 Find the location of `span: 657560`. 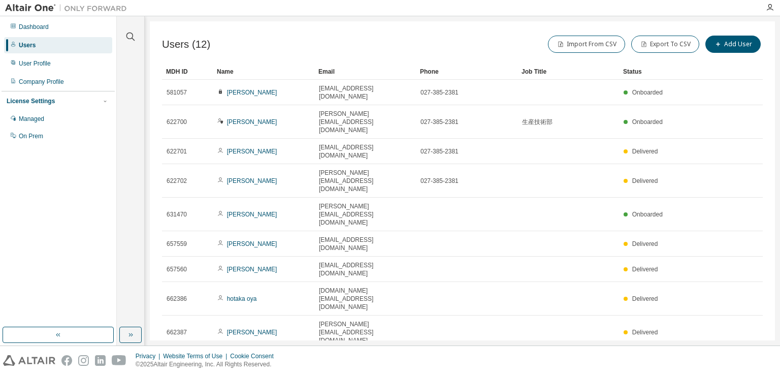

span: 657560 is located at coordinates (177, 269).